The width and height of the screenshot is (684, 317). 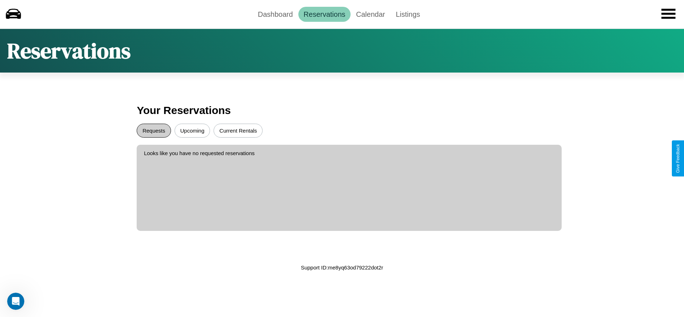 What do you see at coordinates (408, 14) in the screenshot?
I see `a: Listings` at bounding box center [408, 14].